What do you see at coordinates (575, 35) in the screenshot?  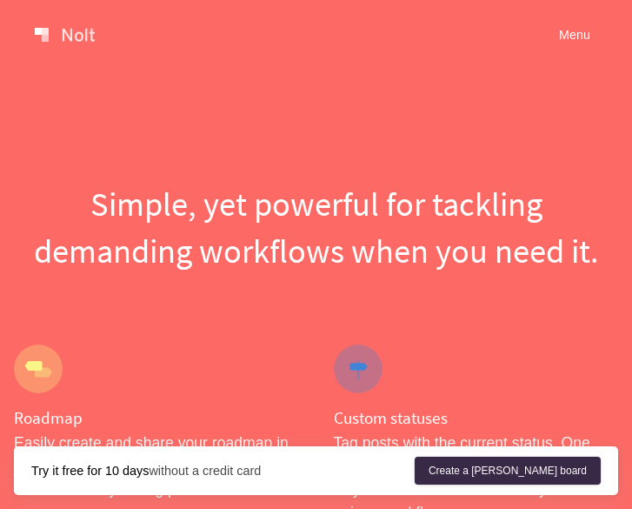 I see `a: Menu` at bounding box center [575, 35].